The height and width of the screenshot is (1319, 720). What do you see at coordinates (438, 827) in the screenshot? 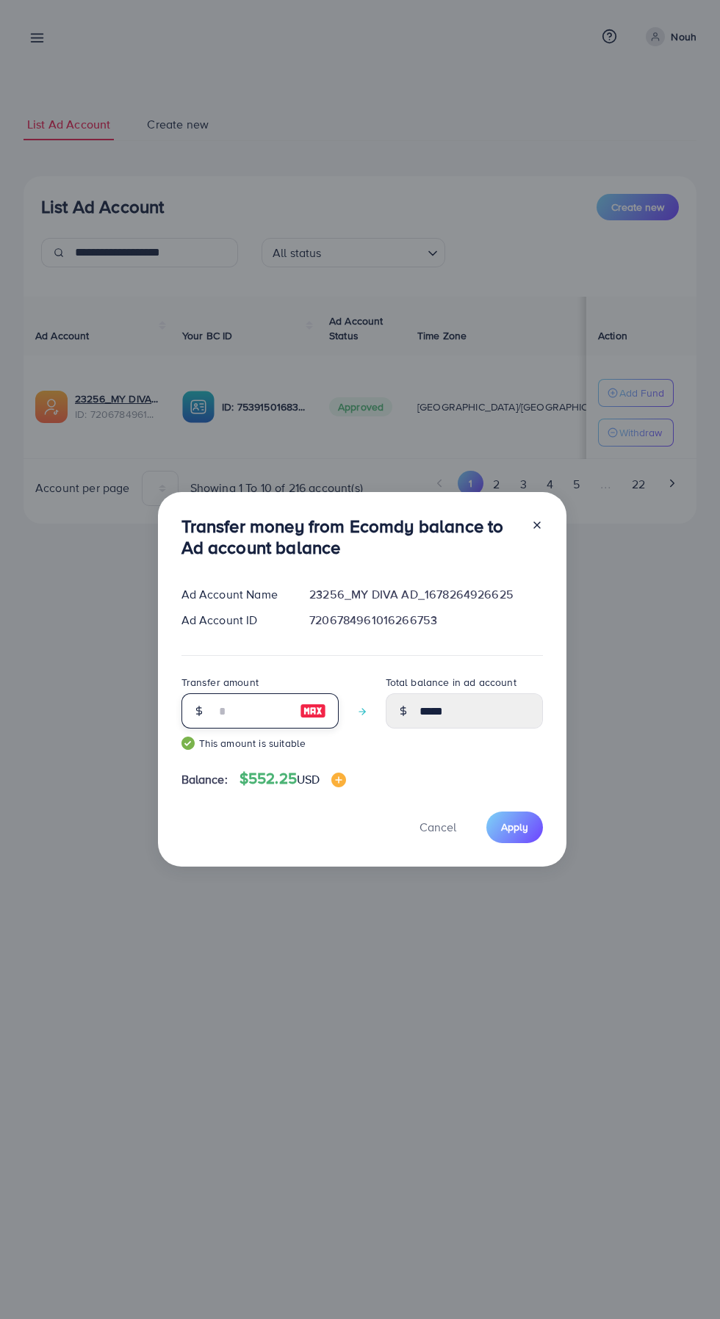
I see `span: Cancel` at bounding box center [438, 827].